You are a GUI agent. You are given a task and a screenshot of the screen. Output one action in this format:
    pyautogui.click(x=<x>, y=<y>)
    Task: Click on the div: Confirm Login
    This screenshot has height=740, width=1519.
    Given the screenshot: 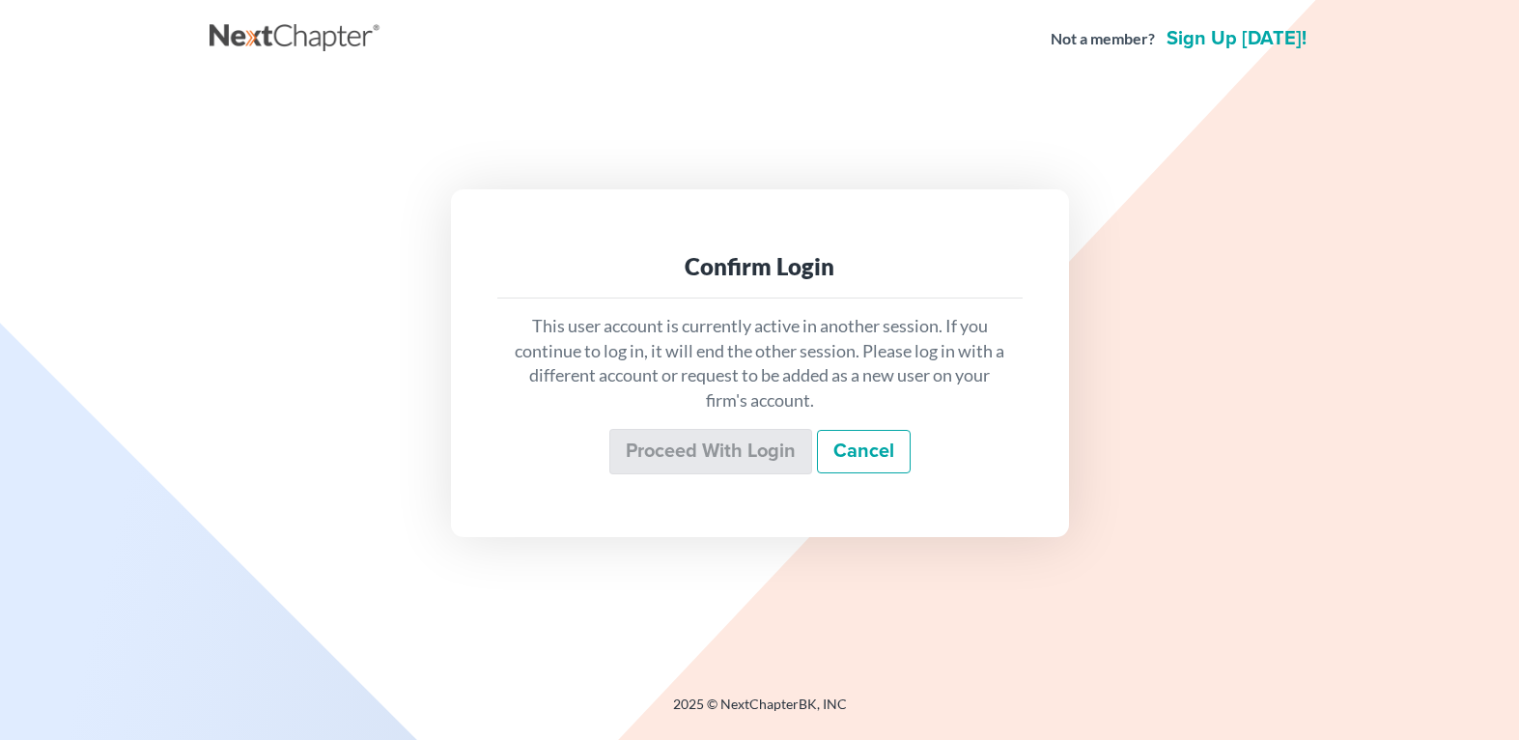 What is the action you would take?
    pyautogui.click(x=760, y=266)
    